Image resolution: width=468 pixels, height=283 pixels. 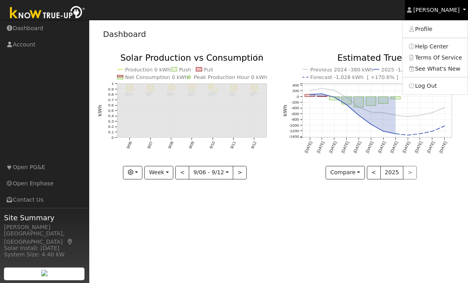 What do you see at coordinates (148, 69) in the screenshot?
I see `text: Production 0 kWh` at bounding box center [148, 69].